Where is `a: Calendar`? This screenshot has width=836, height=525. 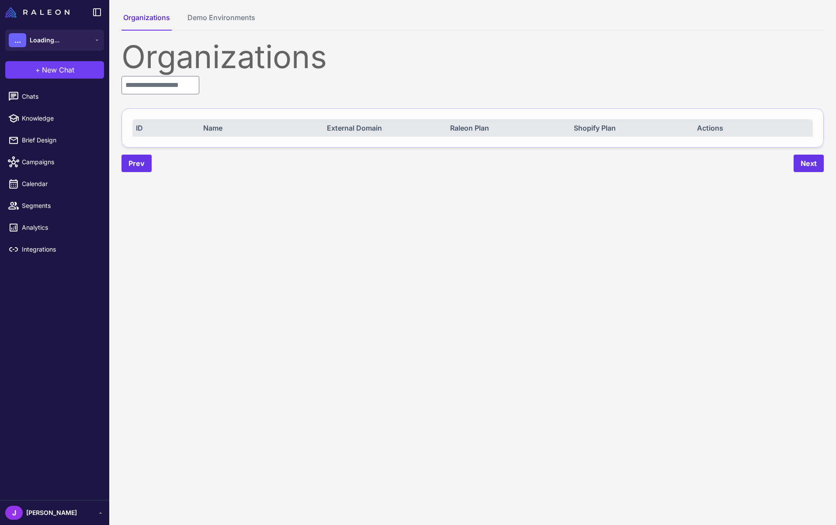
a: Calendar is located at coordinates (55, 184).